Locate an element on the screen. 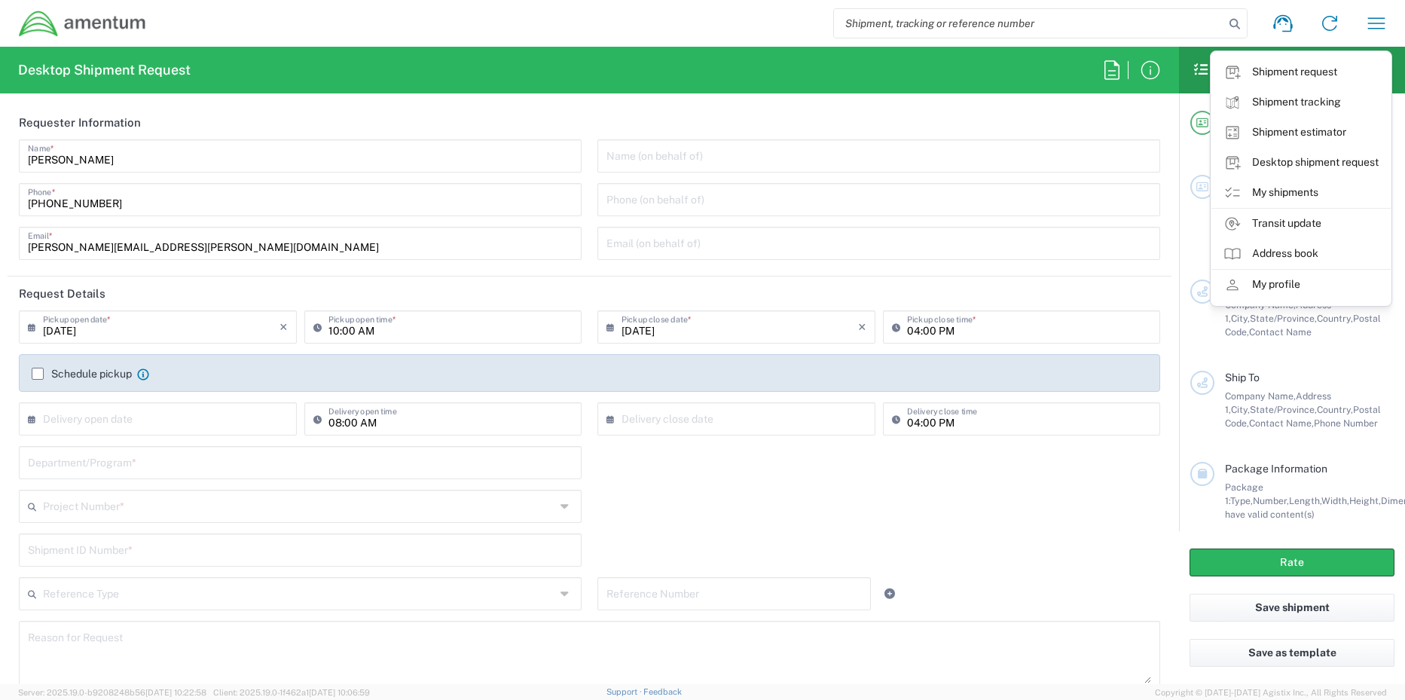 Image resolution: width=1405 pixels, height=700 pixels. span: Package 1: is located at coordinates (1244, 493).